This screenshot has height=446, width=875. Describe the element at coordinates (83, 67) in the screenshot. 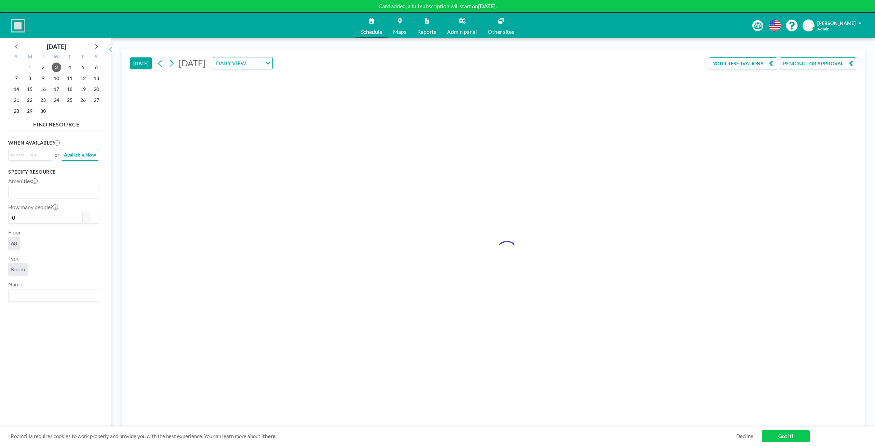

I see `span: Friday, September 5, 2025` at that location.